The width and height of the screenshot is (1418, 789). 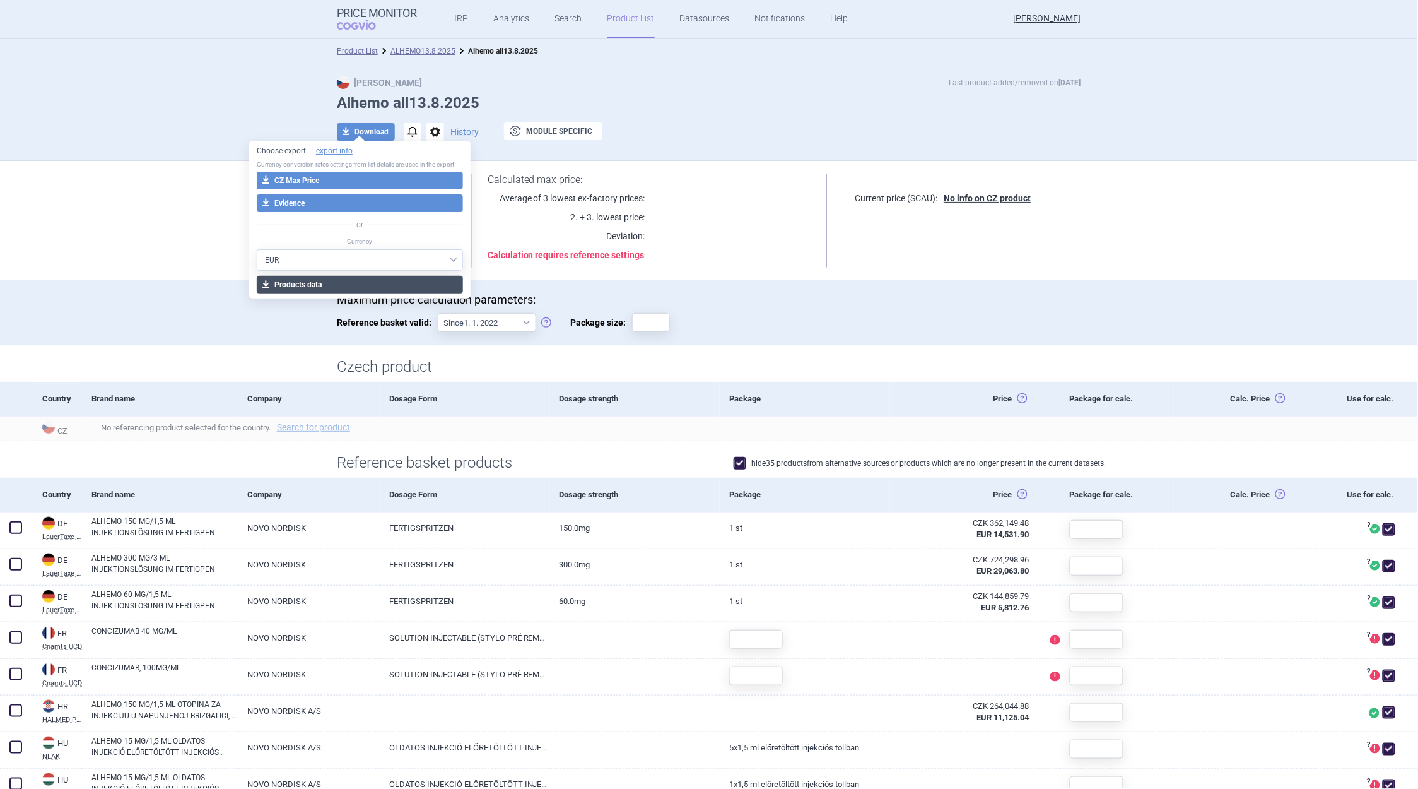 I want to click on span: Reference basket valid:, so click(x=387, y=322).